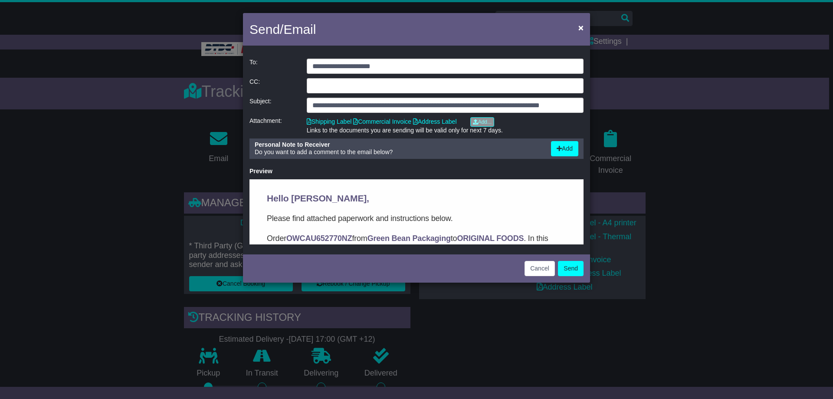 The height and width of the screenshot is (399, 833). I want to click on a: Add..., so click(482, 122).